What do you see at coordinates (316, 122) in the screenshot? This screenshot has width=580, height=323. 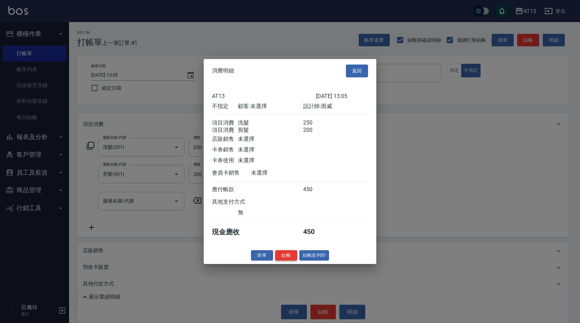 I see `div: 250` at bounding box center [316, 122].